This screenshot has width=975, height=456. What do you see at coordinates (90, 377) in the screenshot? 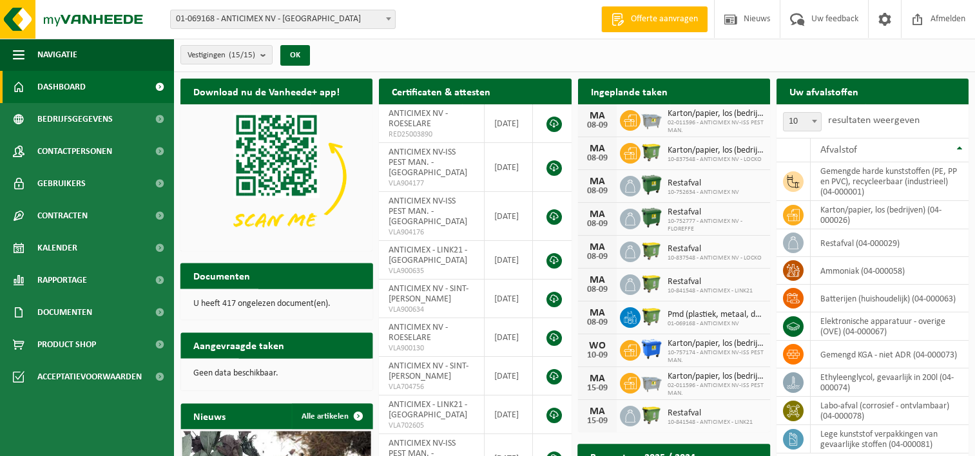
I see `span: Acceptatievoorwaarden` at bounding box center [90, 377].